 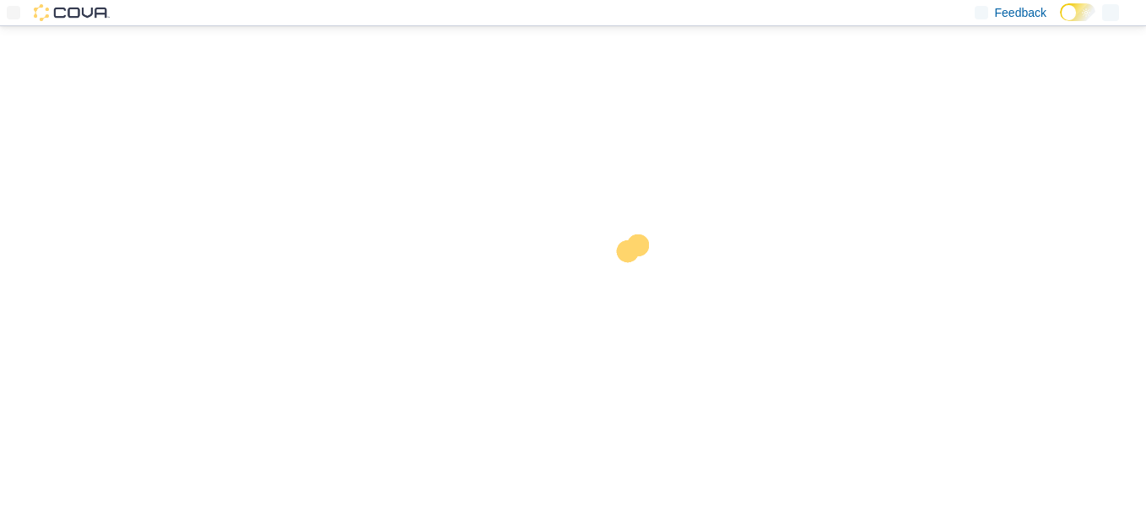 What do you see at coordinates (72, 13) in the screenshot?
I see `img: Cova` at bounding box center [72, 13].